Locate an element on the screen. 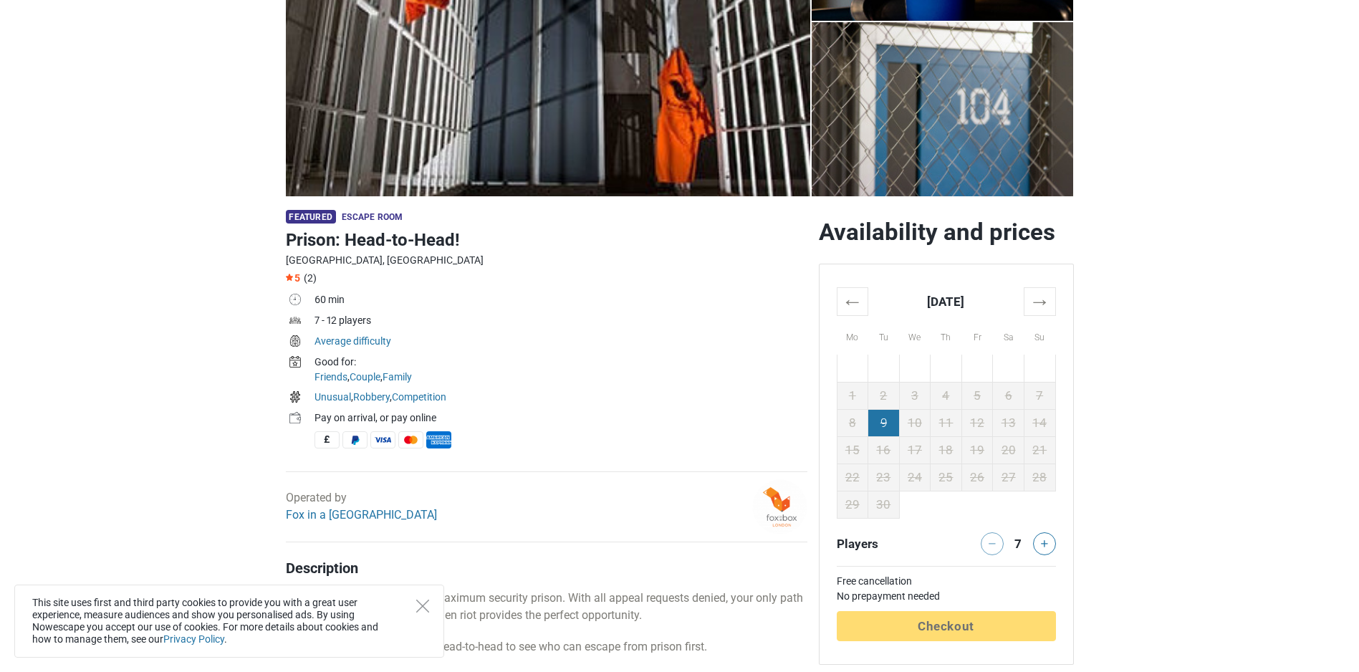 The width and height of the screenshot is (1359, 672). td: 18 is located at coordinates (946, 450).